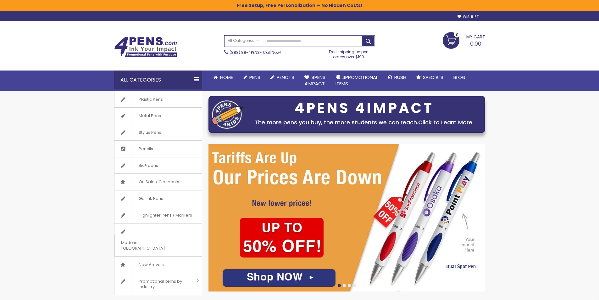 The width and height of the screenshot is (599, 300). What do you see at coordinates (158, 80) in the screenshot?
I see `div: All Categories` at bounding box center [158, 80].